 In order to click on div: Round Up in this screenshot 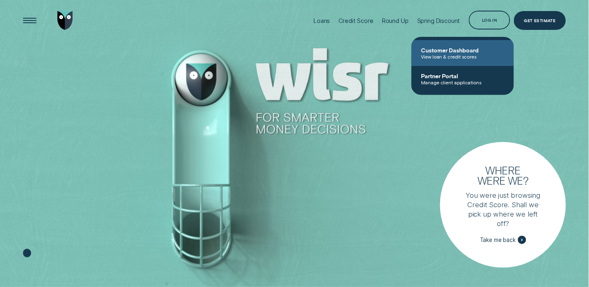, I will do `click(395, 20)`.